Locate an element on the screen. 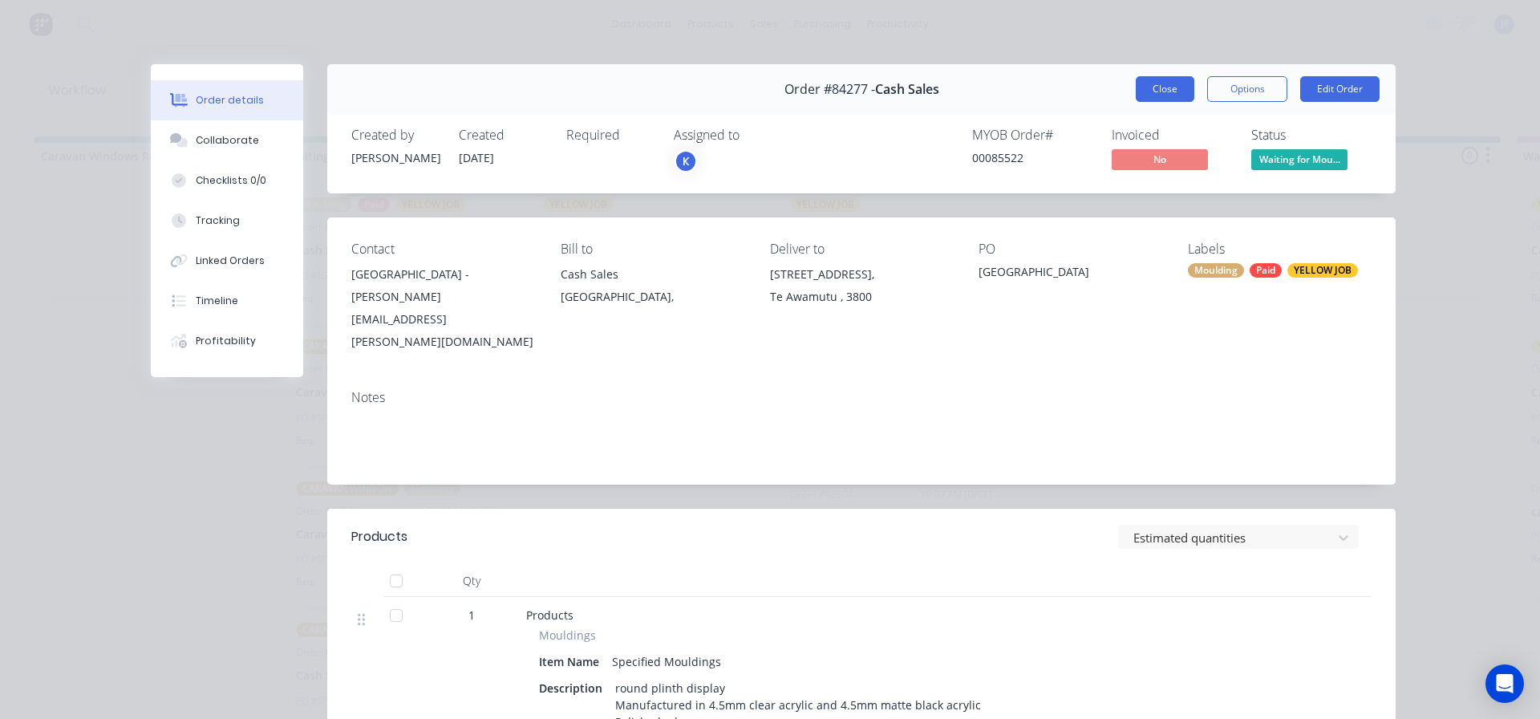 This screenshot has height=719, width=1540. div: Qty is located at coordinates (472, 581).